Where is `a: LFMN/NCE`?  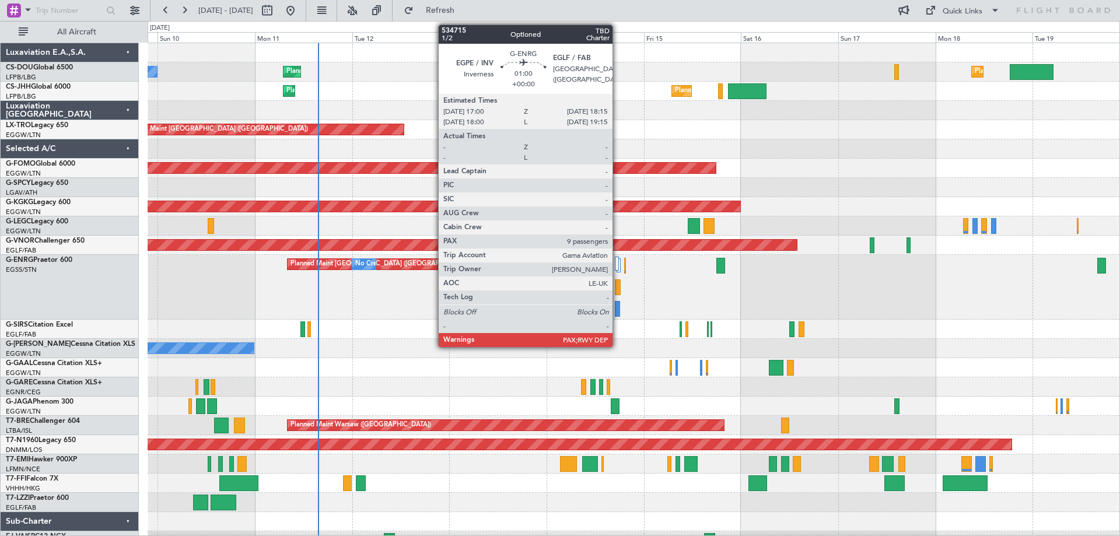 a: LFMN/NCE is located at coordinates (23, 469).